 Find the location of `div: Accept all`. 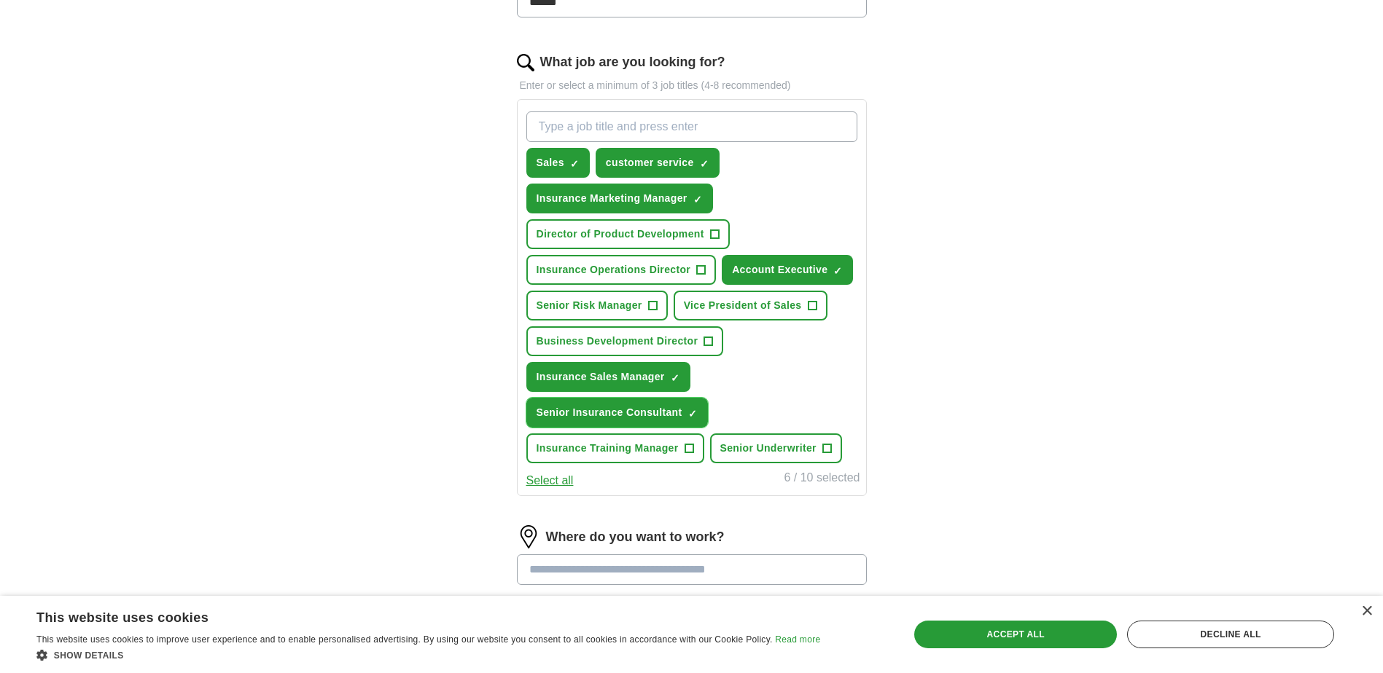

div: Accept all is located at coordinates (1015, 635).